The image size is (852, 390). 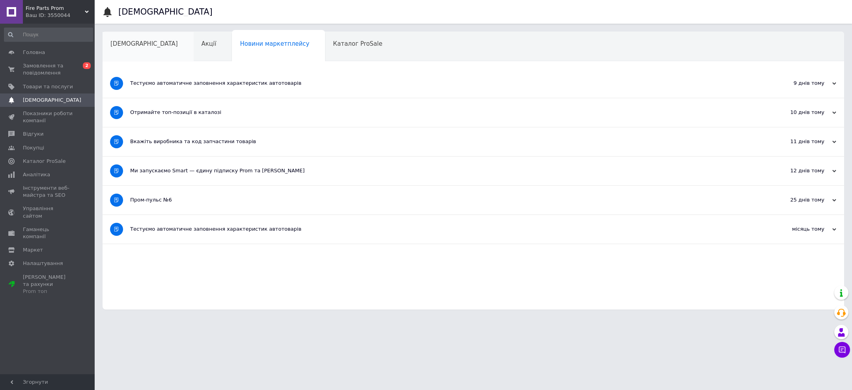 I want to click on div: 9 днів тому, so click(x=796, y=83).